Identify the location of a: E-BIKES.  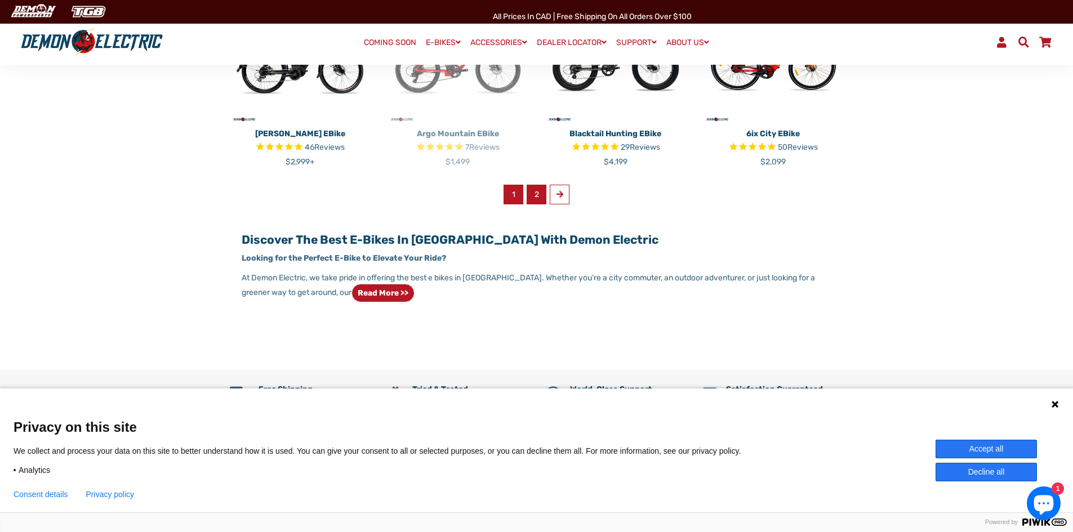
(443, 42).